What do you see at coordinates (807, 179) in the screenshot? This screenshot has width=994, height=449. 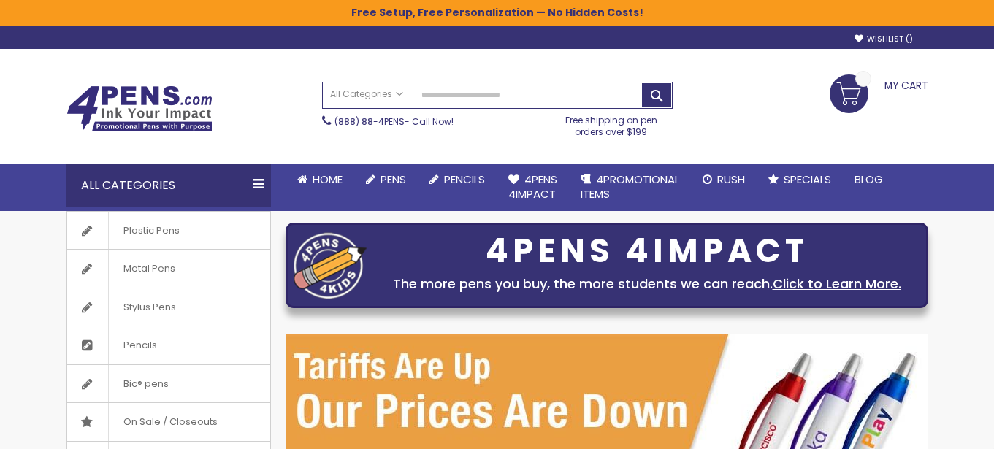 I see `span: Specials` at bounding box center [807, 179].